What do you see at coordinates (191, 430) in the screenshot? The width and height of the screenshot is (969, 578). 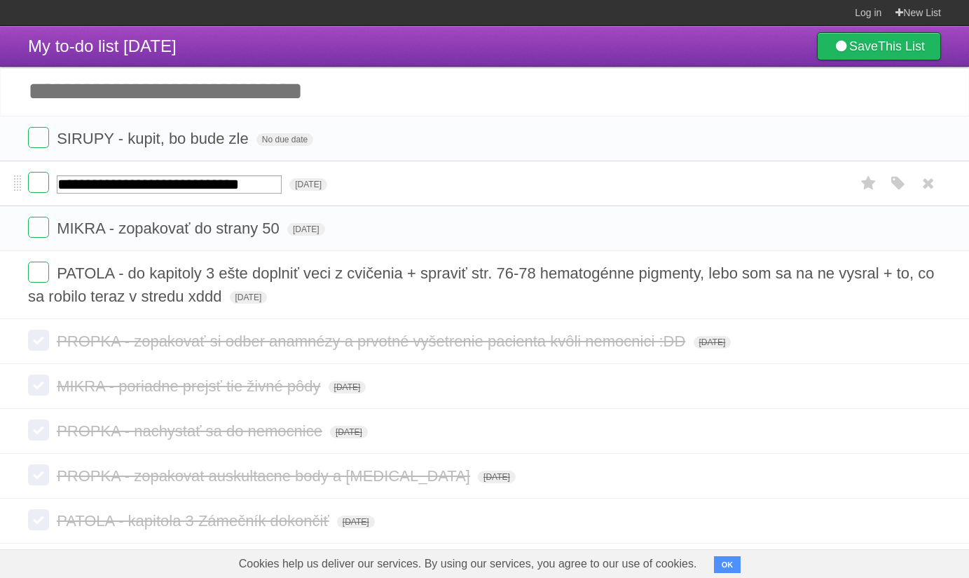 I see `span: PROPKA - nachystať sa do nemocnice` at bounding box center [191, 430].